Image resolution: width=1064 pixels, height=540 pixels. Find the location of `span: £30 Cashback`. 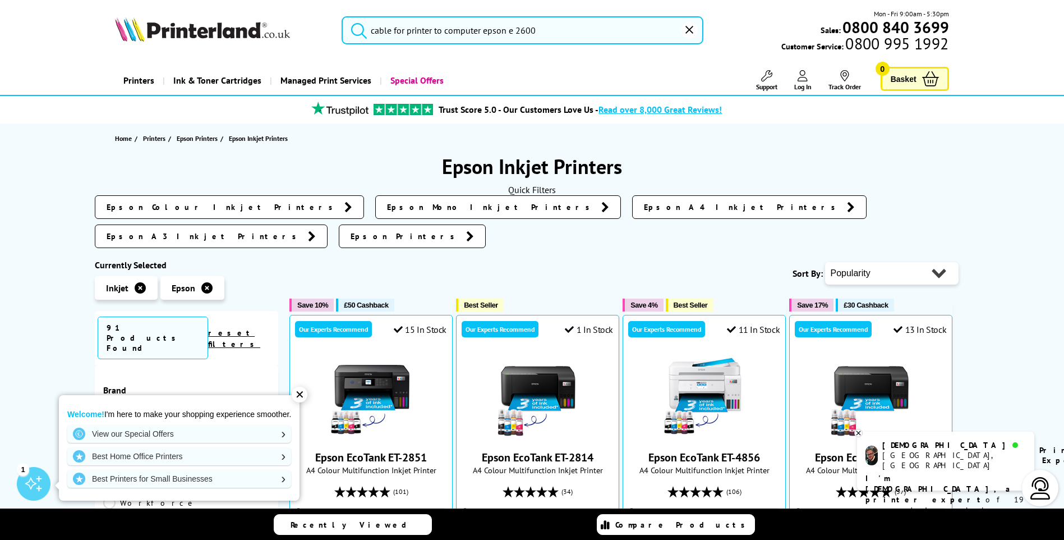

span: £30 Cashback is located at coordinates (866, 305).